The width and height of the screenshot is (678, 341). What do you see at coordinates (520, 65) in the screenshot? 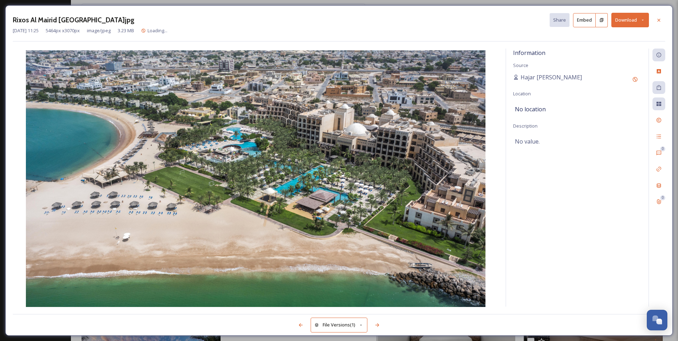
I see `span: Source` at bounding box center [520, 65].